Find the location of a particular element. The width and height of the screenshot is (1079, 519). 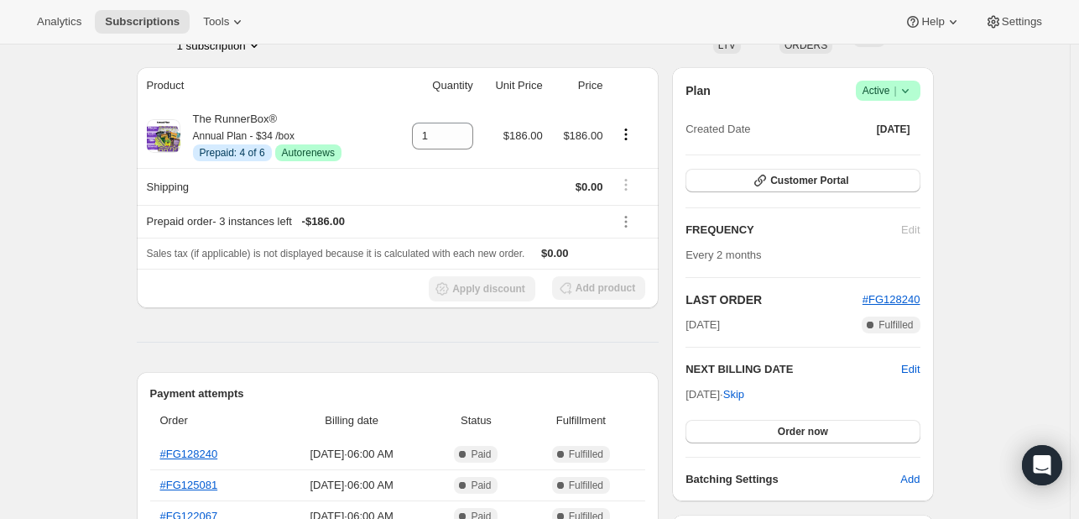

th: Unit Price is located at coordinates (513, 86).